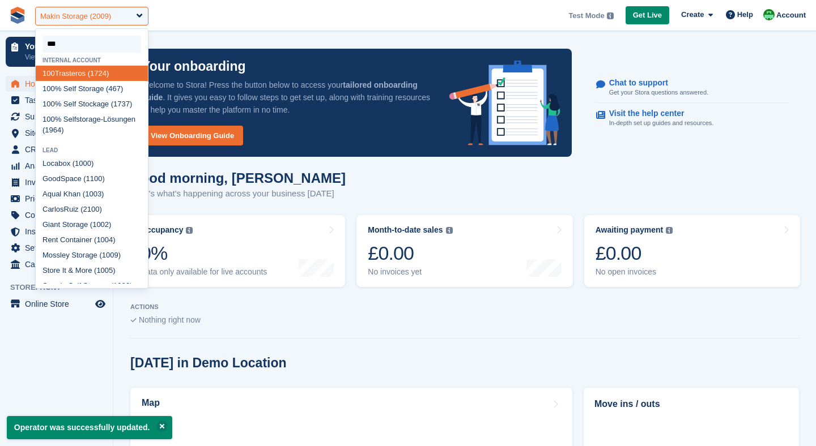 The height and width of the screenshot is (446, 816). I want to click on div: 0%, so click(203, 253).